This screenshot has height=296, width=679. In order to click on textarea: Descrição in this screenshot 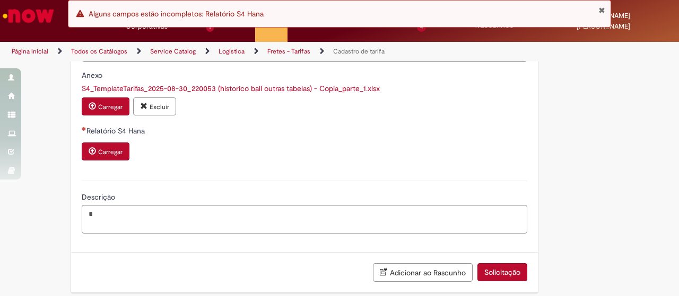, I will do `click(304, 219)`.